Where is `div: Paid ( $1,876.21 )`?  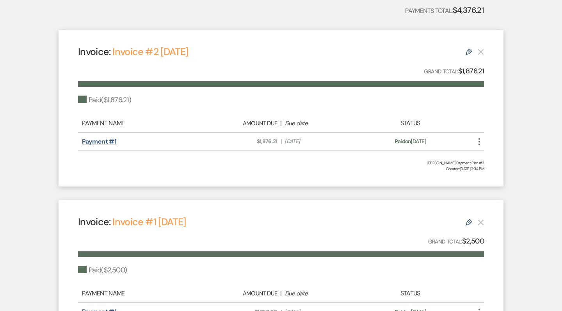
div: Paid ( $1,876.21 ) is located at coordinates (105, 100).